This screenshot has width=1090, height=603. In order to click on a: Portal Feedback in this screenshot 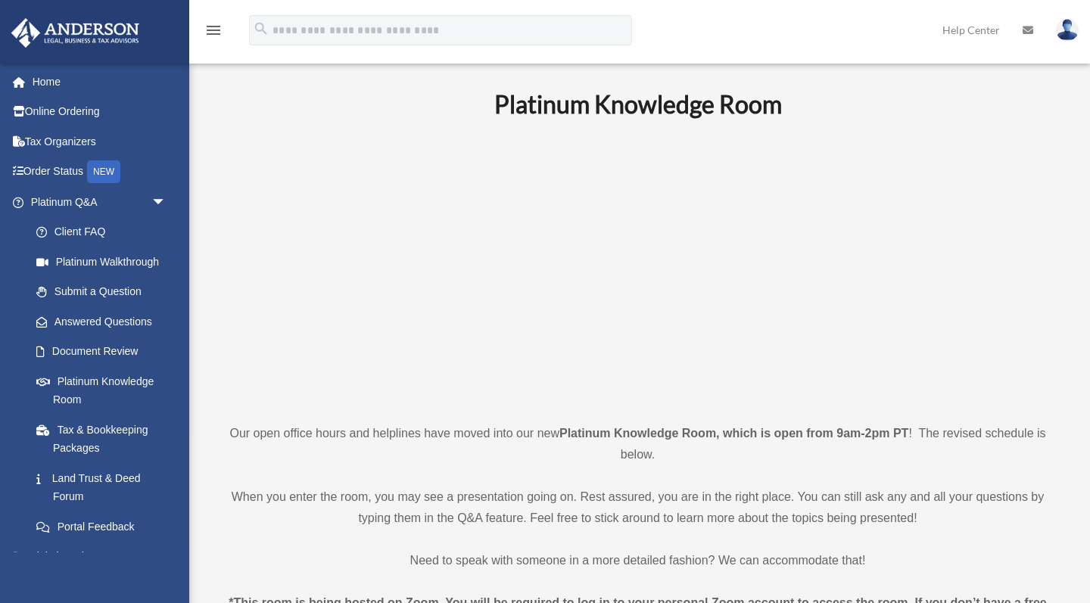, I will do `click(105, 527)`.